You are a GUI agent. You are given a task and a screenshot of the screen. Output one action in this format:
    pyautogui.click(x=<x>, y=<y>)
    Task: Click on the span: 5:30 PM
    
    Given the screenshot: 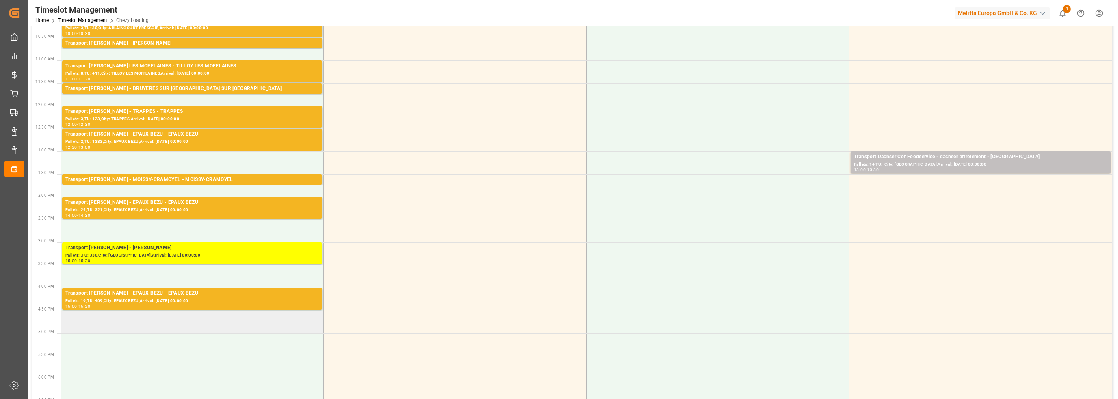 What is the action you would take?
    pyautogui.click(x=46, y=355)
    